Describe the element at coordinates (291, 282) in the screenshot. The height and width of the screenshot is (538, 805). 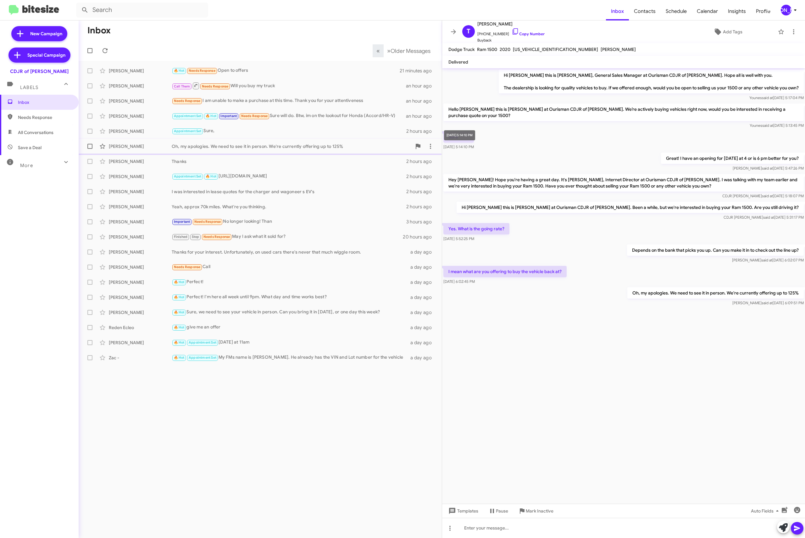
I see `div: Perfect!` at that location.